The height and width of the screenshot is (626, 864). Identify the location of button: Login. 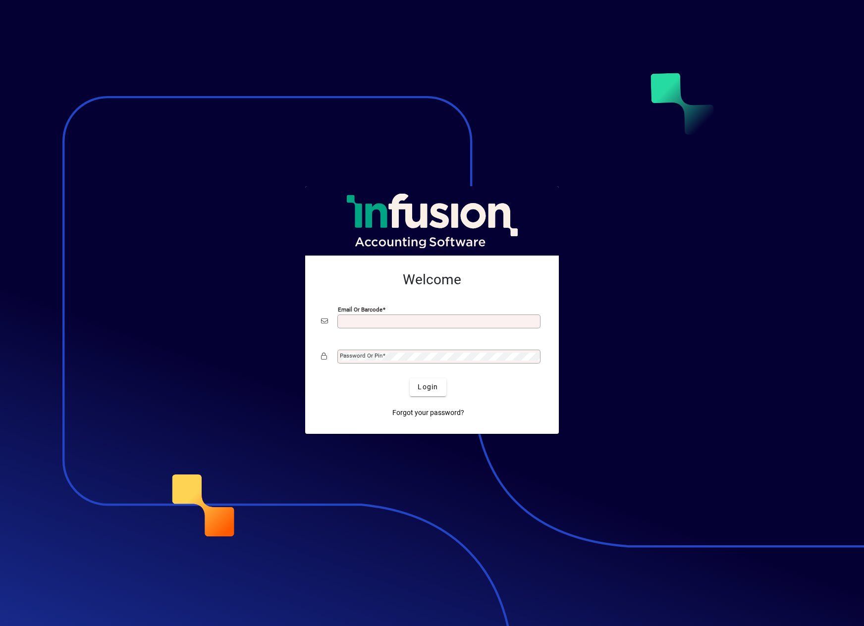
(428, 387).